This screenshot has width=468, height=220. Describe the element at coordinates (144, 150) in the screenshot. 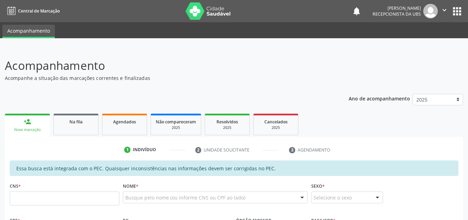

I see `div: Indivíduo` at that location.